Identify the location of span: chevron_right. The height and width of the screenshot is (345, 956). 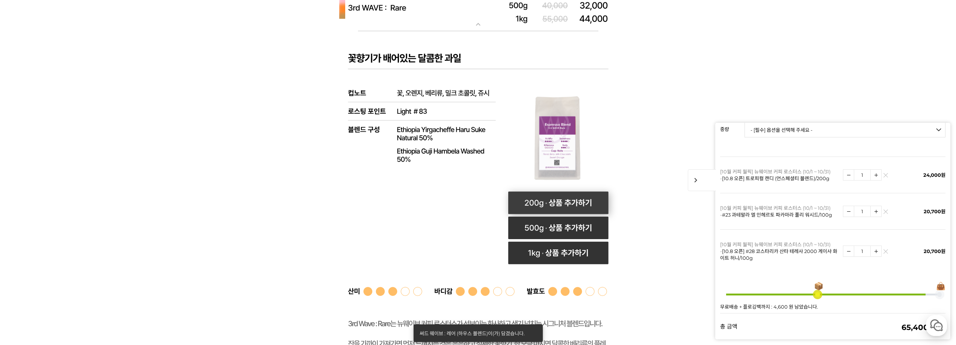
(702, 180).